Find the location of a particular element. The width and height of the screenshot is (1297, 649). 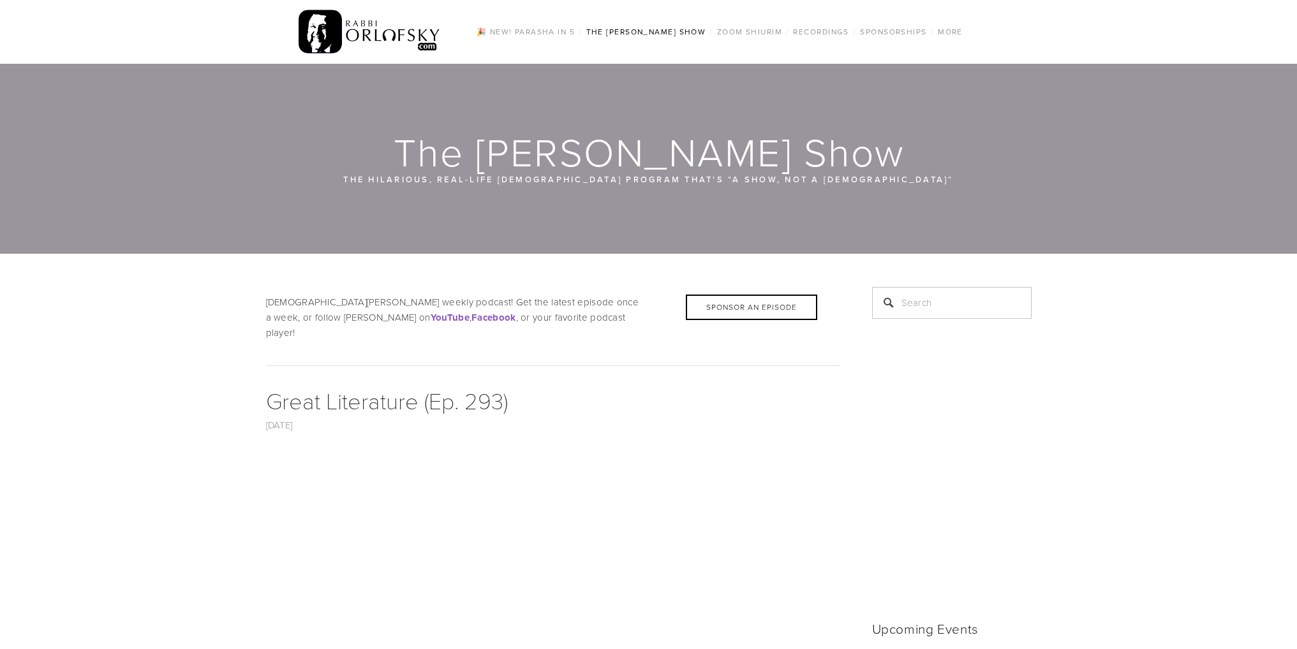

a: Recordings is located at coordinates (820, 32).